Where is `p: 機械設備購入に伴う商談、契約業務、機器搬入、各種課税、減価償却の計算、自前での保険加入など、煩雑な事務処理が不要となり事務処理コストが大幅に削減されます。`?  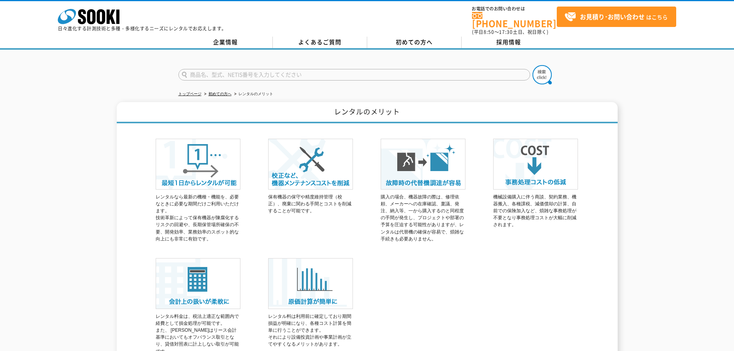 p: 機械設備購入に伴う商談、契約業務、機器搬入、各種課税、減価償却の計算、自前での保険加入など、煩雑な事務処理が不要となり事務処理コストが大幅に削減されます。 is located at coordinates (535, 211).